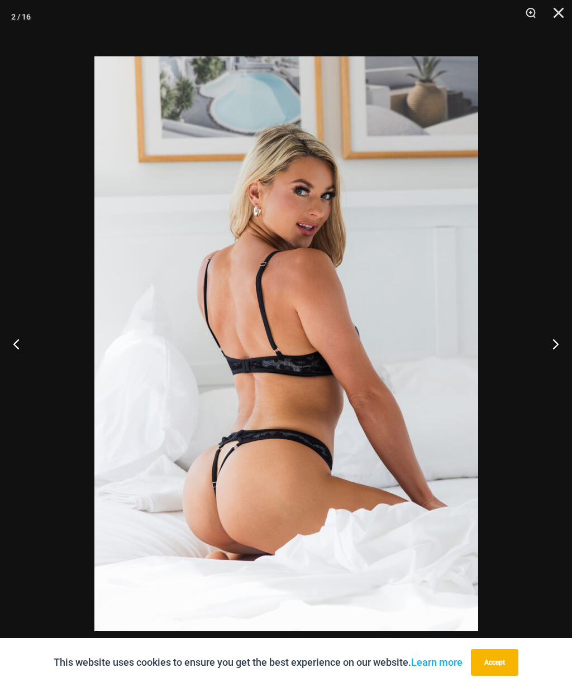 The height and width of the screenshot is (687, 572). I want to click on a: Learn more, so click(437, 662).